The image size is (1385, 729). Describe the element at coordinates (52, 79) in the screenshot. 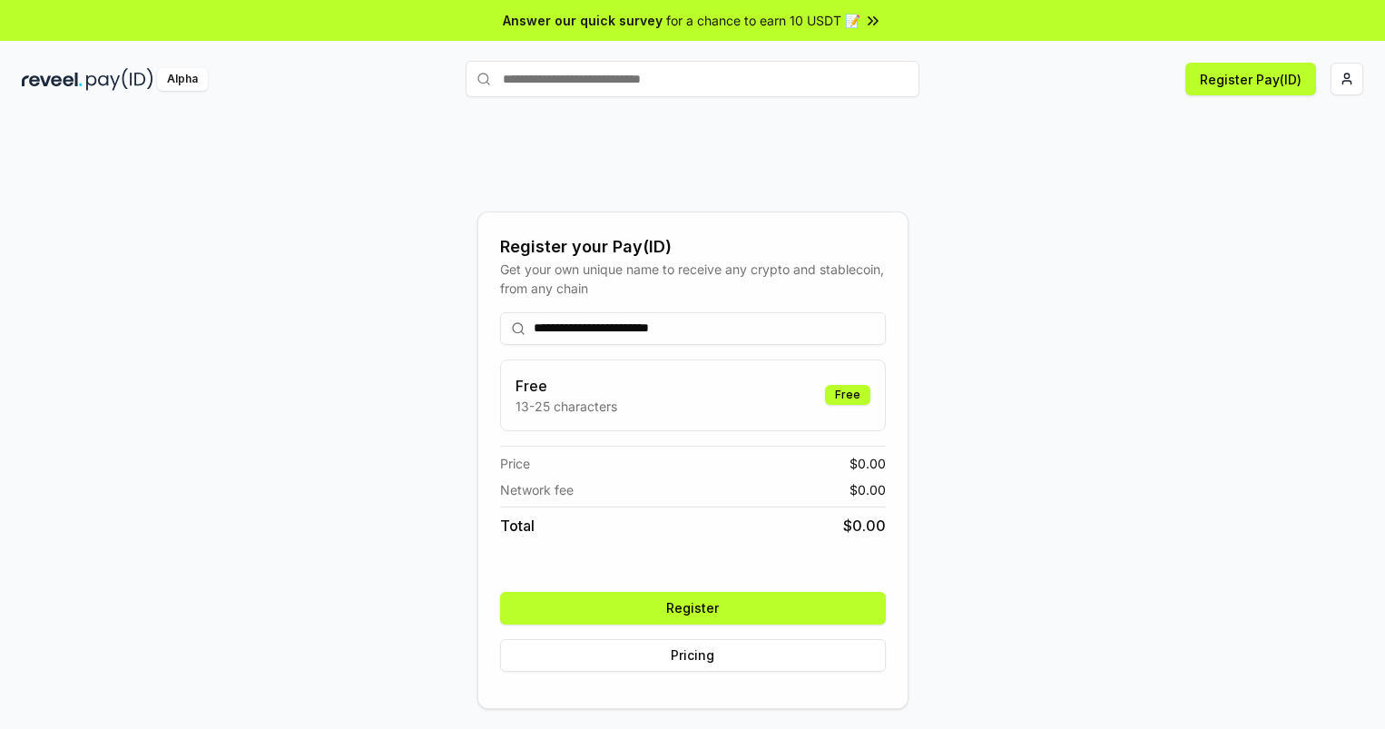

I see `img: reveel_dark` at that location.